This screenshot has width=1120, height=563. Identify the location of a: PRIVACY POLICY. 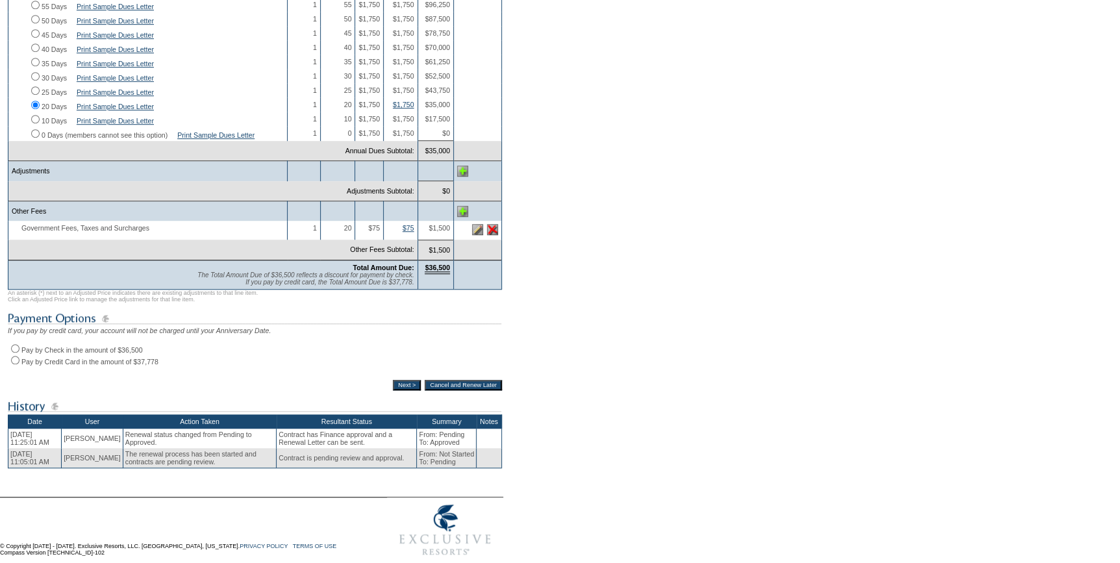
(264, 546).